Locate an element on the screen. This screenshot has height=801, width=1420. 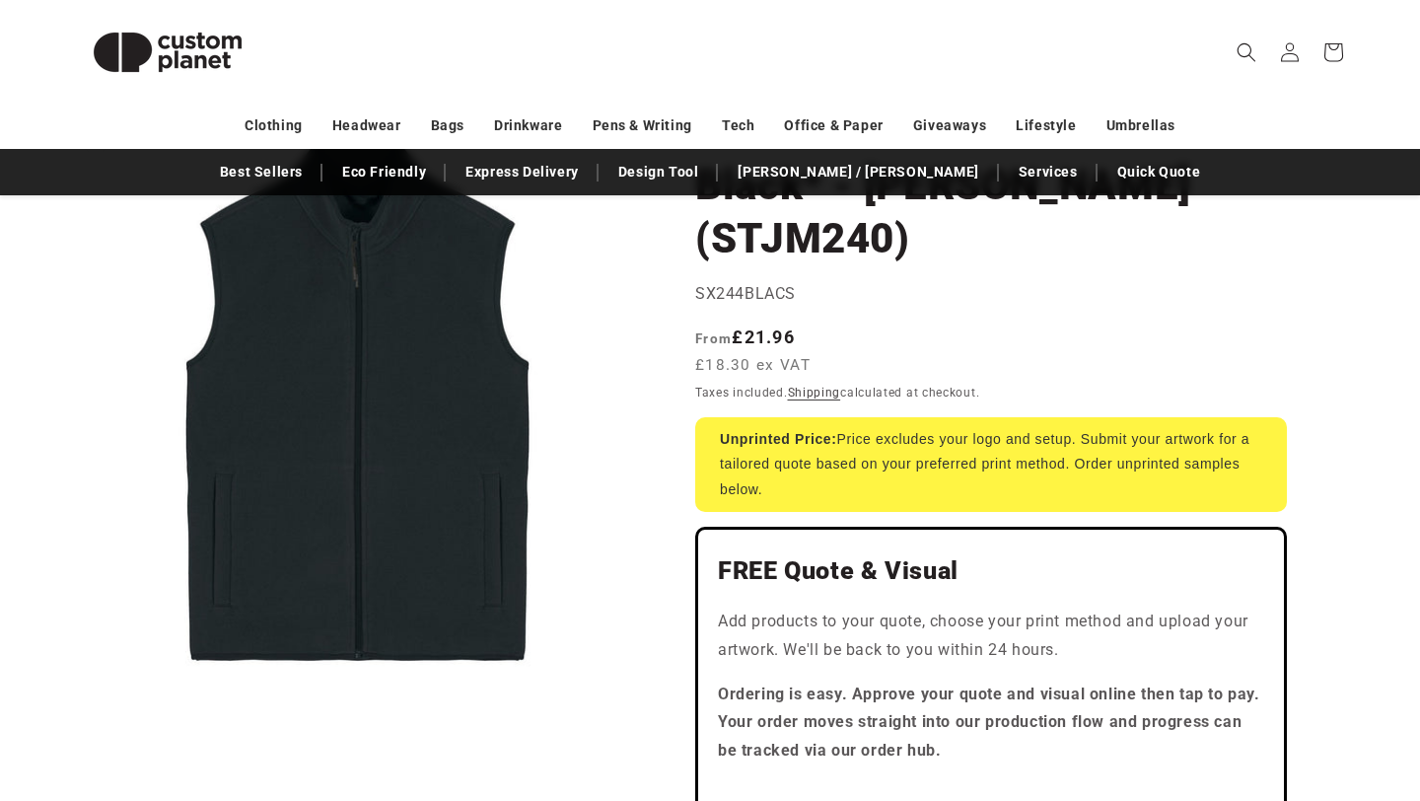
a: Lifestyle is located at coordinates (1045, 125).